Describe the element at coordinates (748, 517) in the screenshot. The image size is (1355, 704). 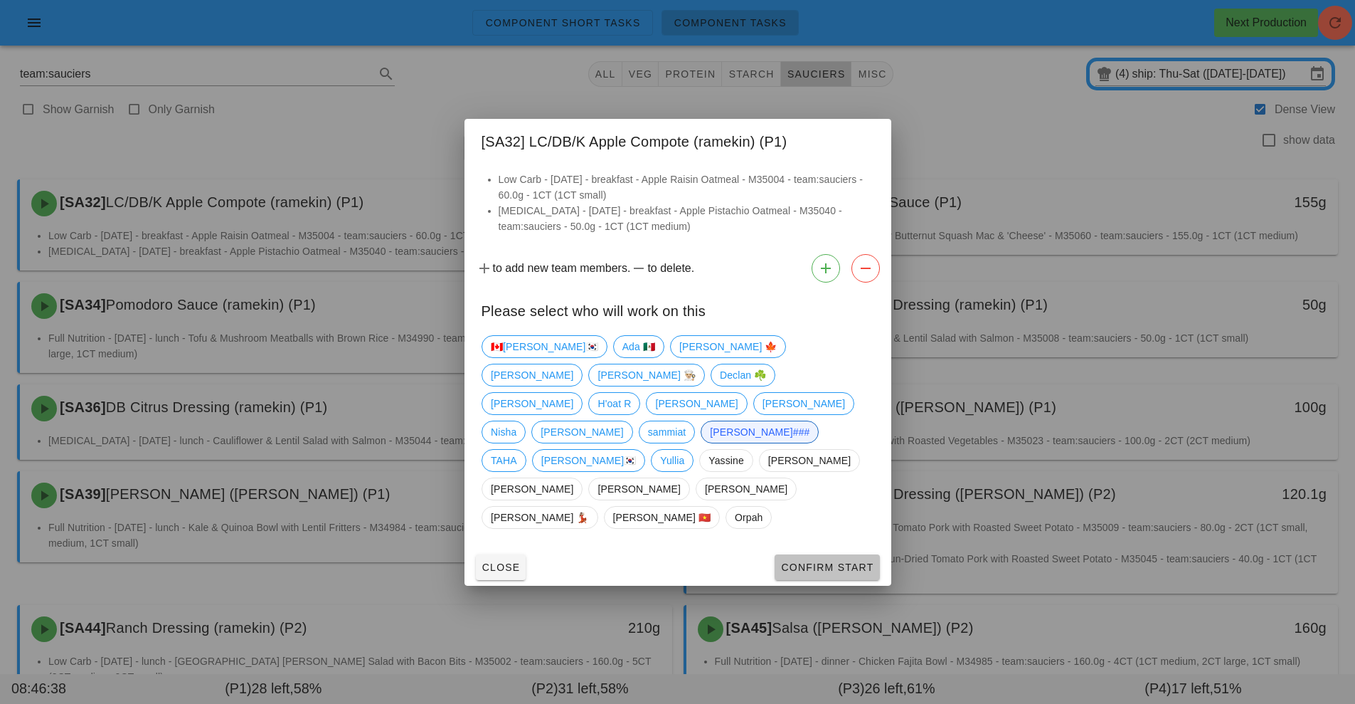
I see `span: Orpah` at that location.